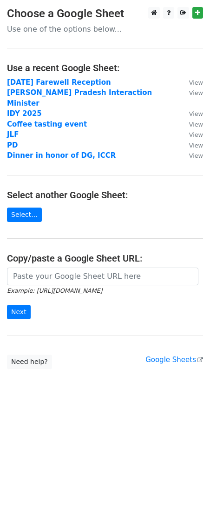  I want to click on h4: Use a recent Google Sheet:, so click(105, 68).